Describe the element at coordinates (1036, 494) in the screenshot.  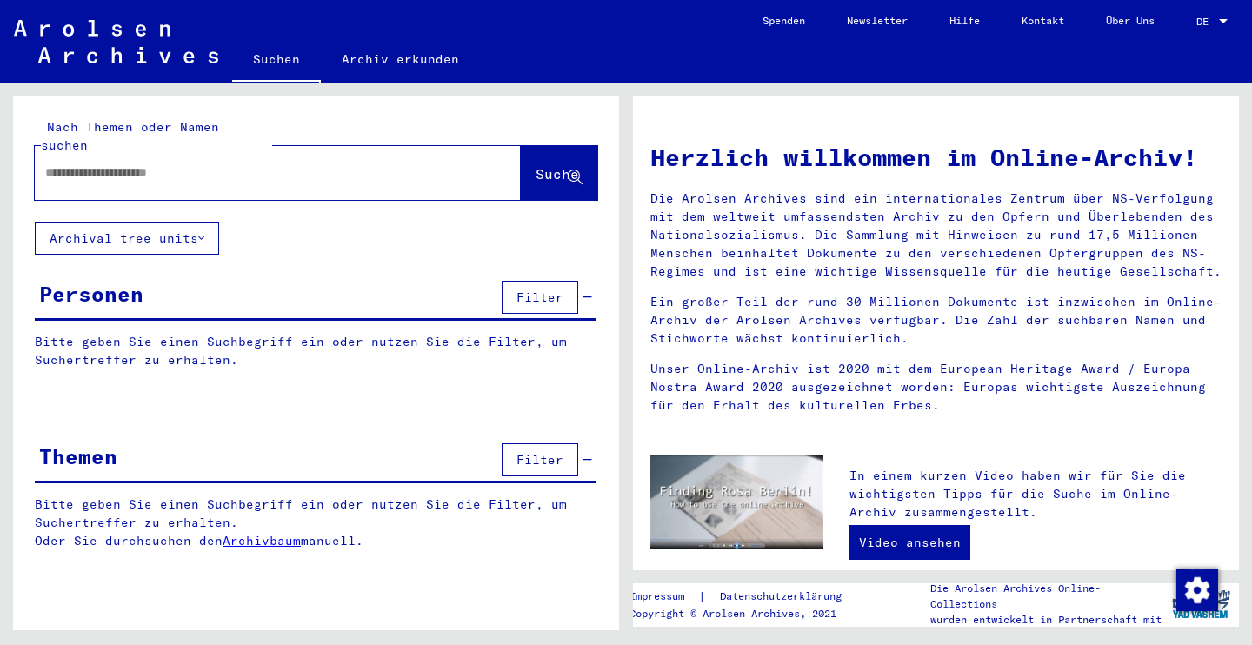
I see `p: In einem kurzen Video haben wir für Sie die wichtigsten Tipps für die Suche im Online-Archiv zusa...` at that location.